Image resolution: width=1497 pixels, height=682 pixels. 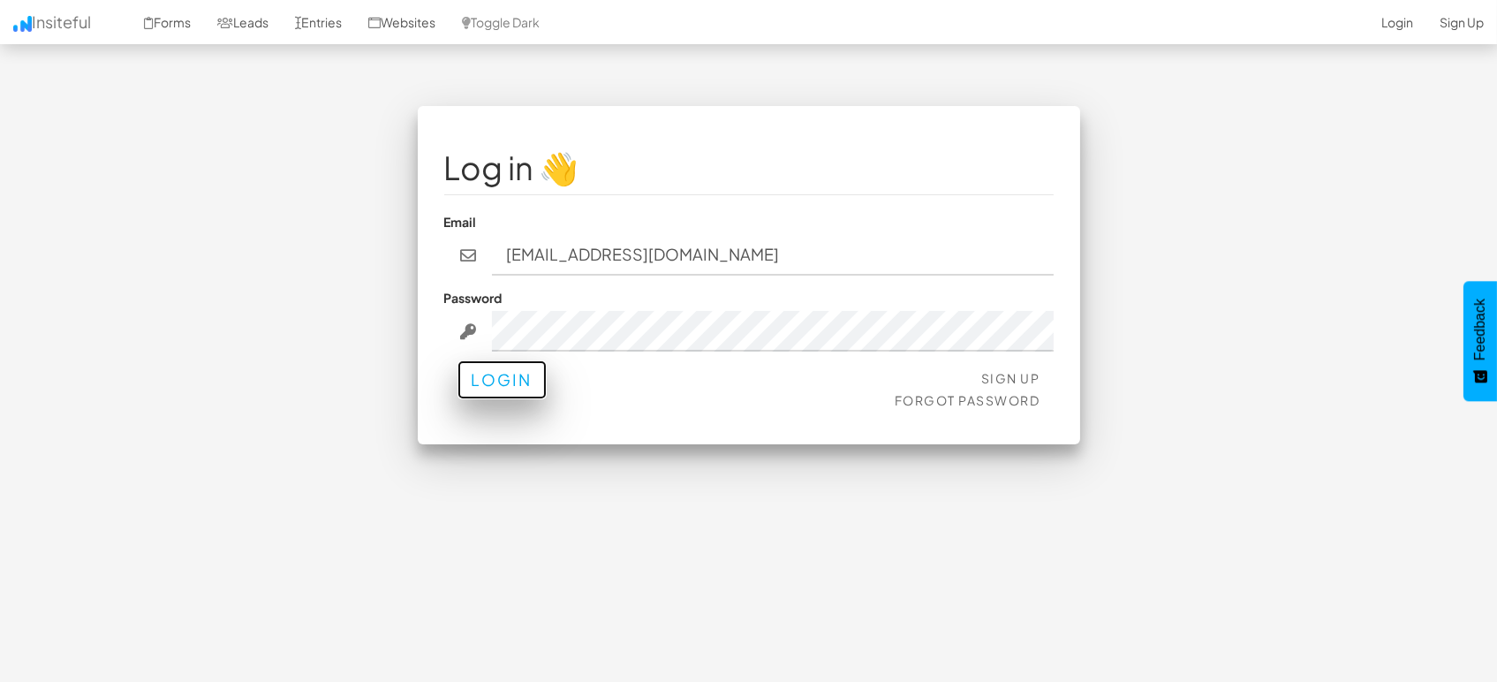 What do you see at coordinates (1010, 378) in the screenshot?
I see `a: Sign Up` at bounding box center [1010, 378].